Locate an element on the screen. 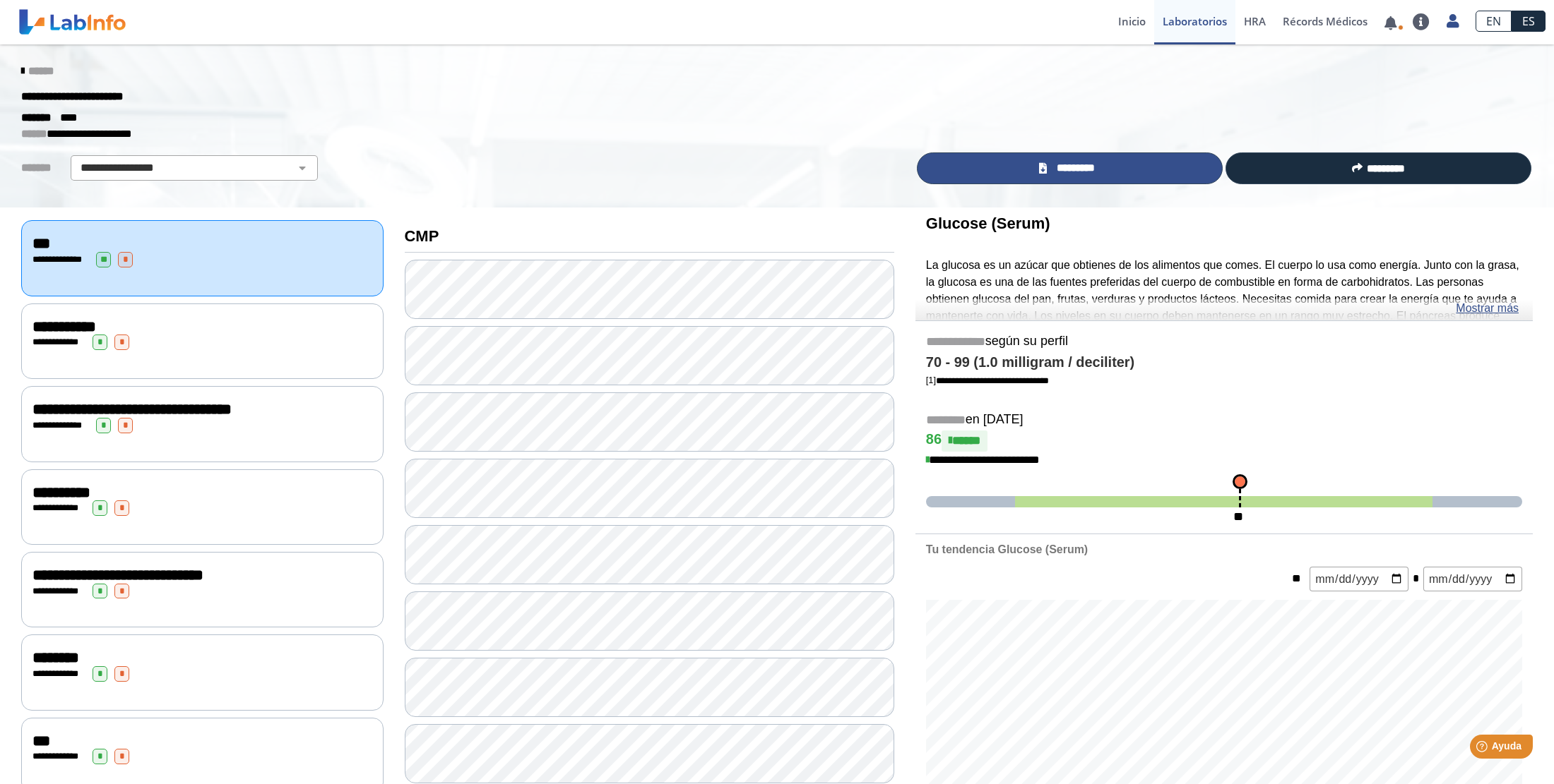 The image size is (1554, 784). a: [1] is located at coordinates (987, 380).